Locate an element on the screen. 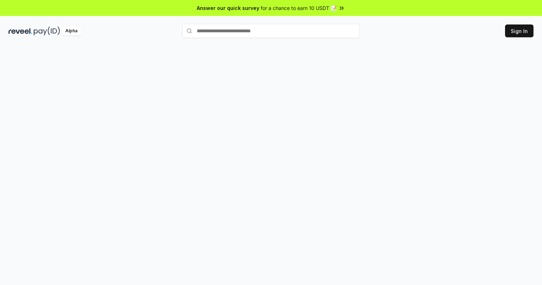  button: Sign In is located at coordinates (519, 31).